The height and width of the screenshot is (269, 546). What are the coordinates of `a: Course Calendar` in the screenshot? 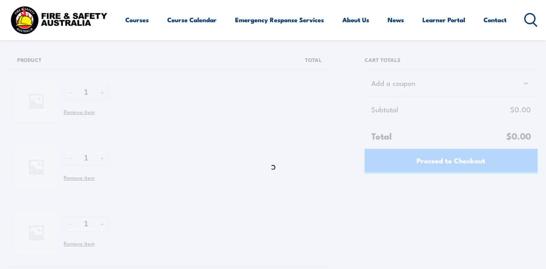 It's located at (192, 20).